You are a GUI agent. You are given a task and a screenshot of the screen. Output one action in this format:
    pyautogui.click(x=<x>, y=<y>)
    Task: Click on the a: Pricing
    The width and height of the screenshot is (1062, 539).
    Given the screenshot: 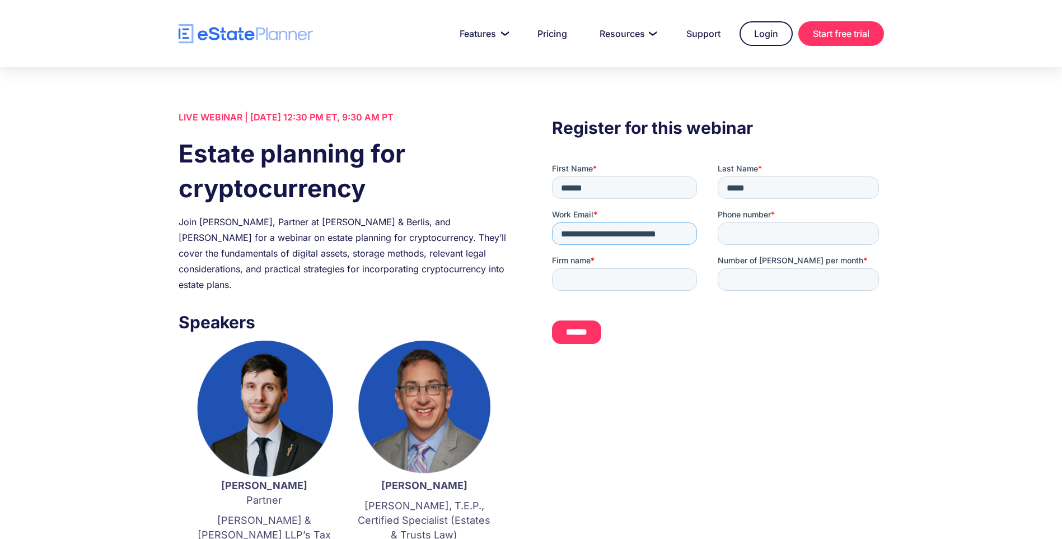 What is the action you would take?
    pyautogui.click(x=552, y=34)
    